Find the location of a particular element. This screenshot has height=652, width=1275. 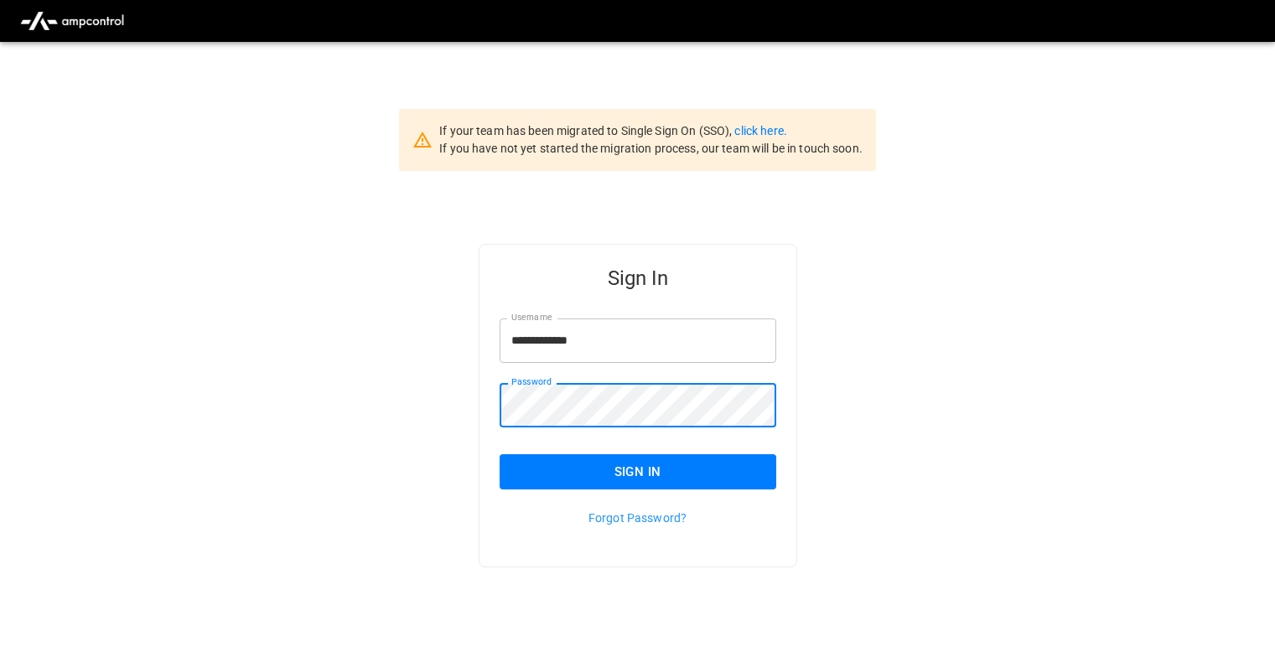

span: If you have not yet started the migration process, our team will be in touch soon. is located at coordinates (650, 148).